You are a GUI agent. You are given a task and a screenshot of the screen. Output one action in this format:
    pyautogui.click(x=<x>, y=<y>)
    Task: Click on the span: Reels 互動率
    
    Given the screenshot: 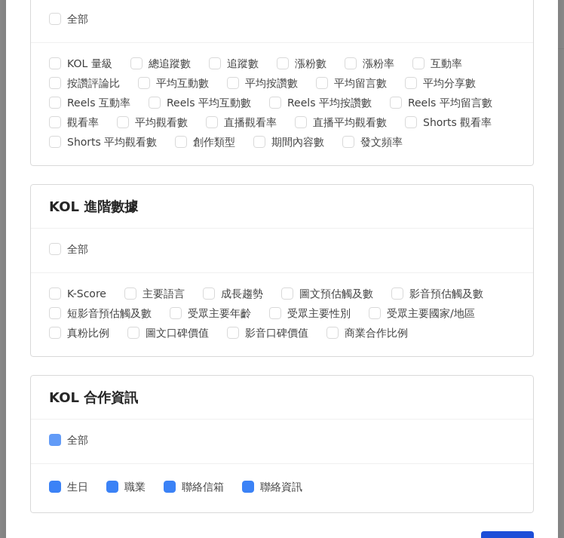 What is the action you would take?
    pyautogui.click(x=99, y=103)
    